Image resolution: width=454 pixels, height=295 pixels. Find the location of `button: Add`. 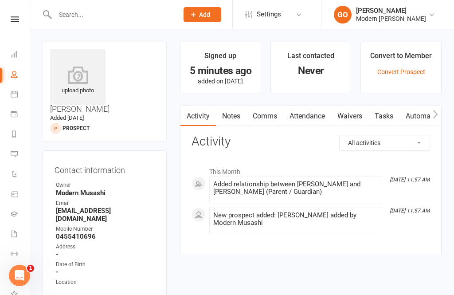

button: Add is located at coordinates (202, 15).